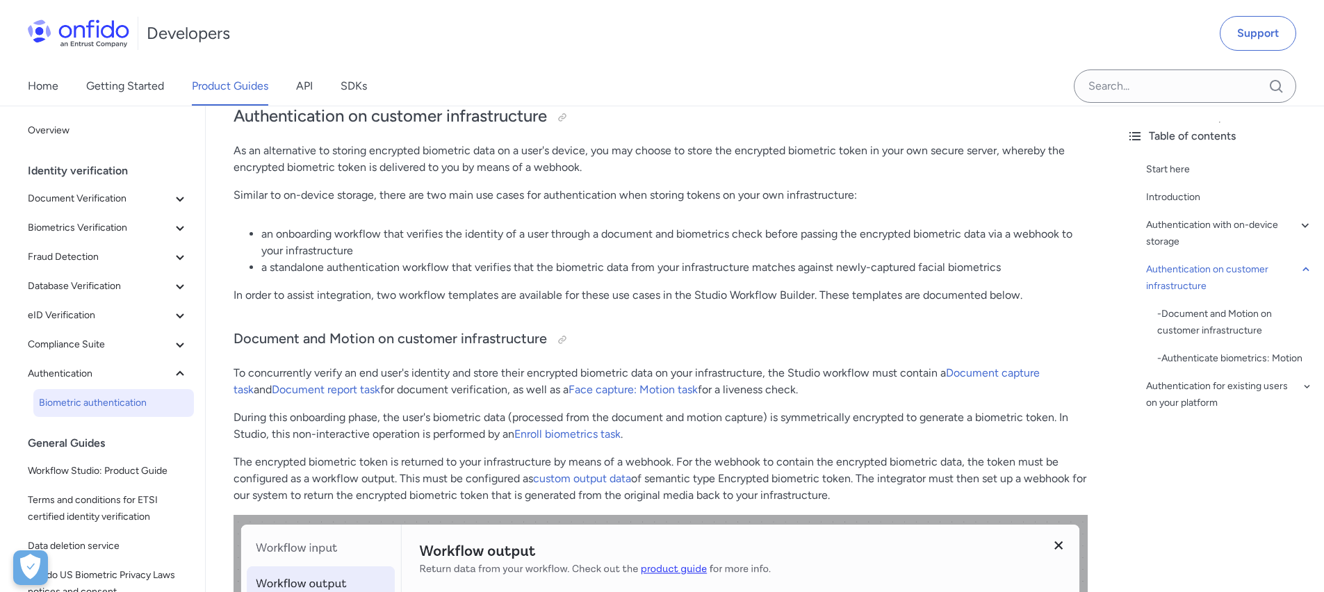 The width and height of the screenshot is (1324, 592). Describe the element at coordinates (108, 131) in the screenshot. I see `span: Overview` at that location.